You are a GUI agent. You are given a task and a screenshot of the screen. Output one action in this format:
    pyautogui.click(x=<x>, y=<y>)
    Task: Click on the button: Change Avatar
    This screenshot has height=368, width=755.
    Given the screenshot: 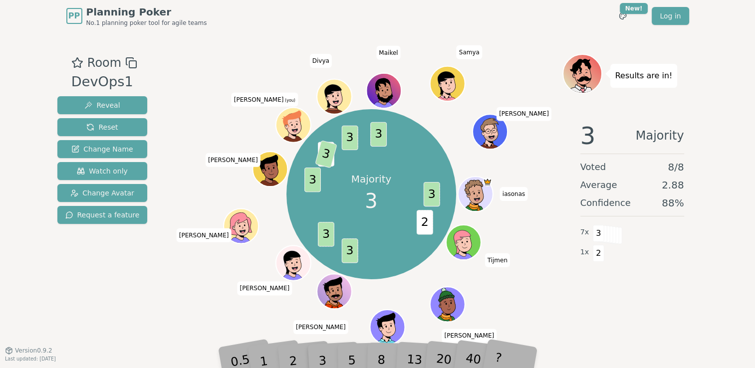 What is the action you would take?
    pyautogui.click(x=102, y=193)
    